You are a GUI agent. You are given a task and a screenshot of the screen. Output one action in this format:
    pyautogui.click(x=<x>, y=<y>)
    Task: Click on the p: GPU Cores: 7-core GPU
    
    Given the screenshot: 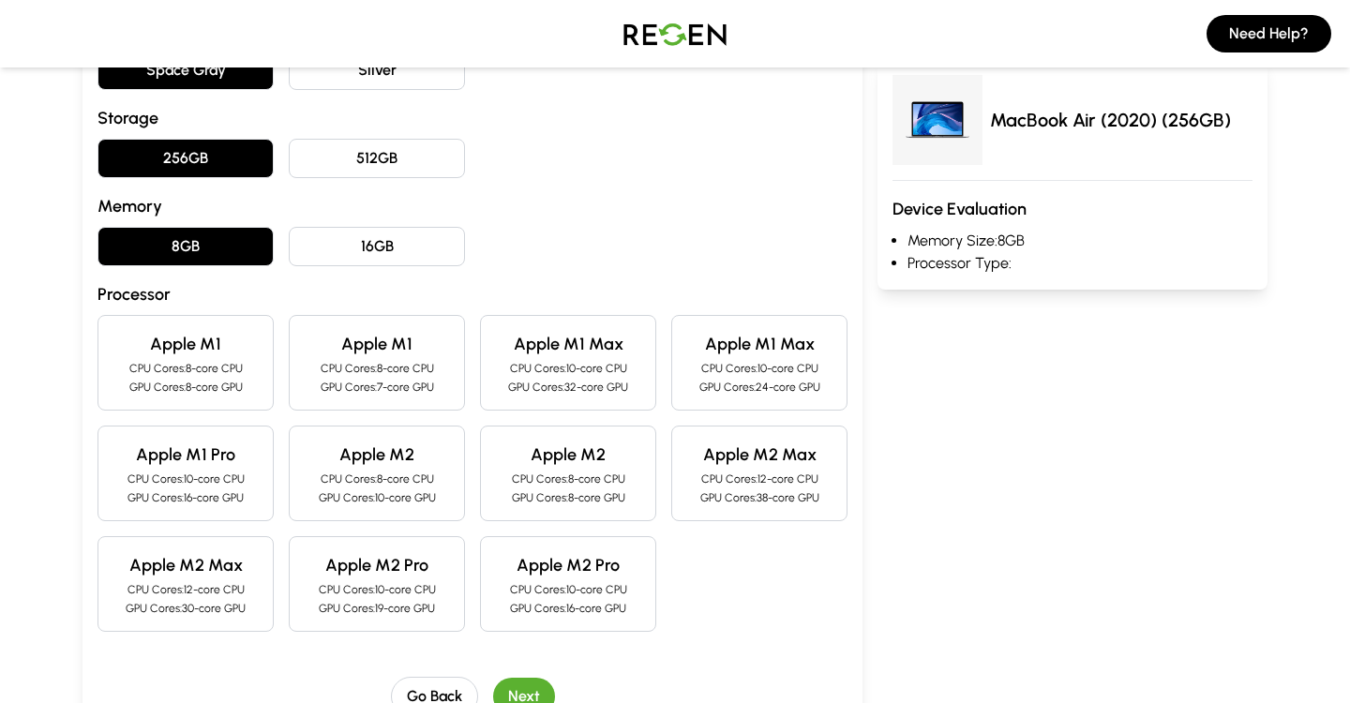 What is the action you would take?
    pyautogui.click(x=377, y=387)
    